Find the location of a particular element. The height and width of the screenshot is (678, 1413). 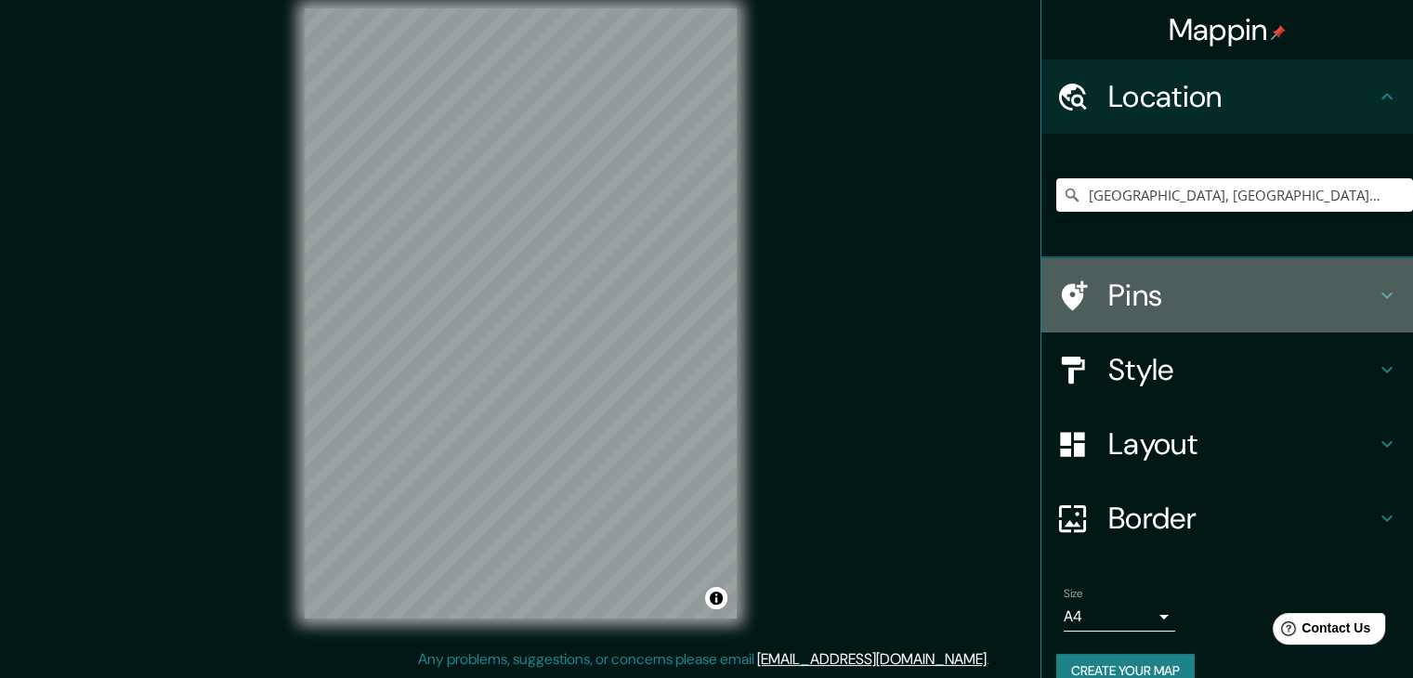

label: Size is located at coordinates (1073, 593).